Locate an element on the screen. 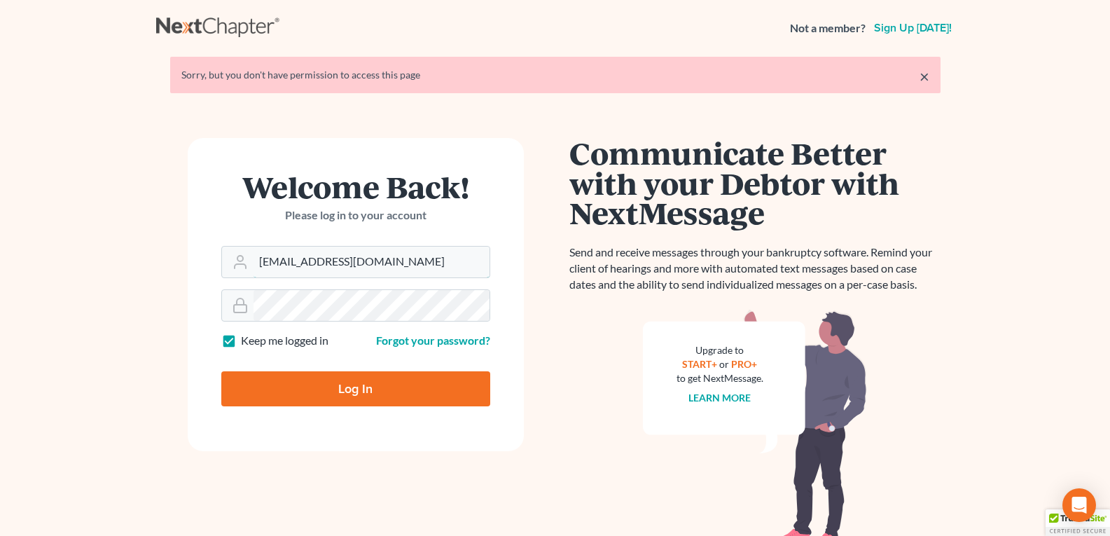 The image size is (1110, 536). a: START+ is located at coordinates (699, 363).